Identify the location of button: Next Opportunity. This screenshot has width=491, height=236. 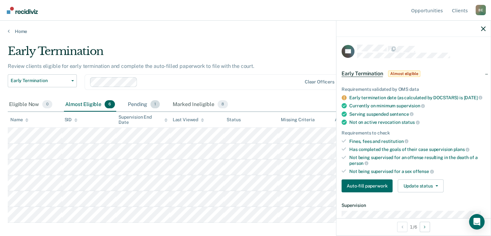
(425, 227).